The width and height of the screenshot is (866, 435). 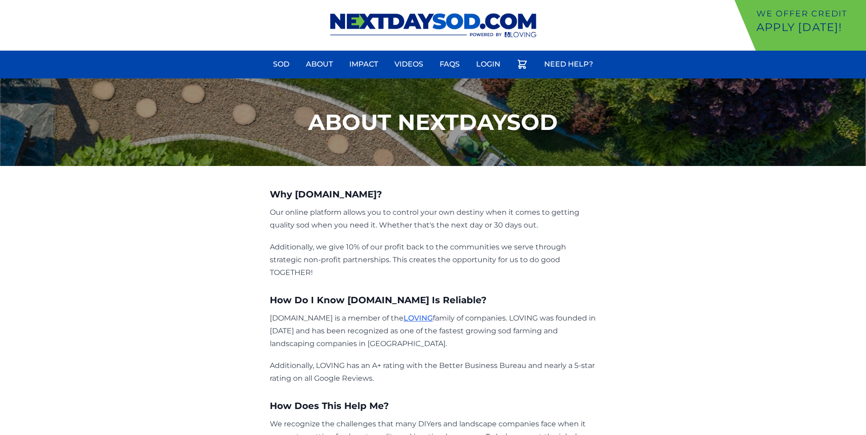 I want to click on a: Login, so click(x=488, y=64).